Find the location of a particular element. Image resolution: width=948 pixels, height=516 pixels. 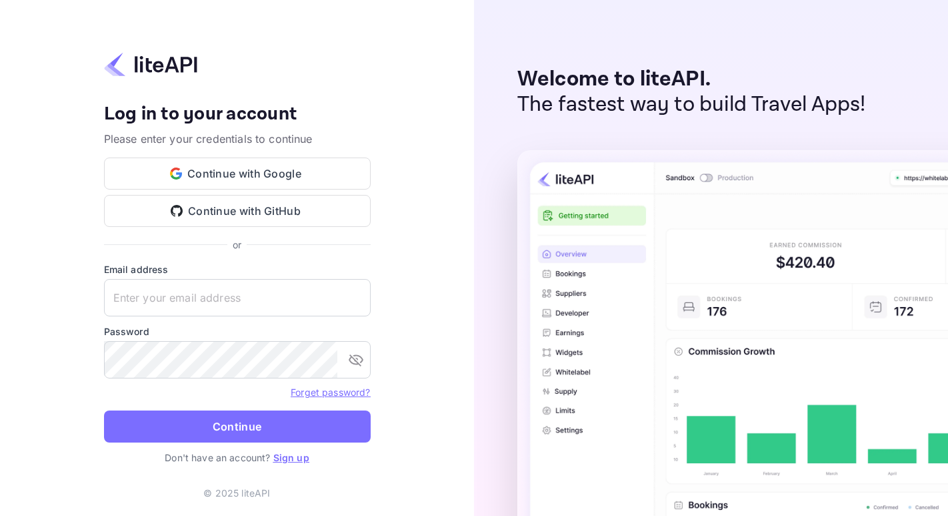

h4: Log in to your account is located at coordinates (237, 114).